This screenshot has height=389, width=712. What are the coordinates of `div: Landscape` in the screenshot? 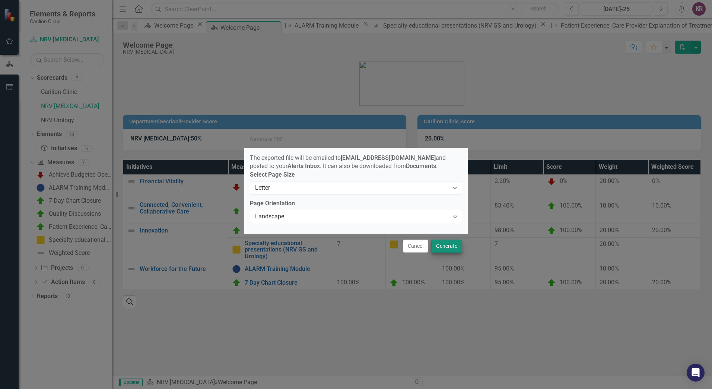 It's located at (352, 216).